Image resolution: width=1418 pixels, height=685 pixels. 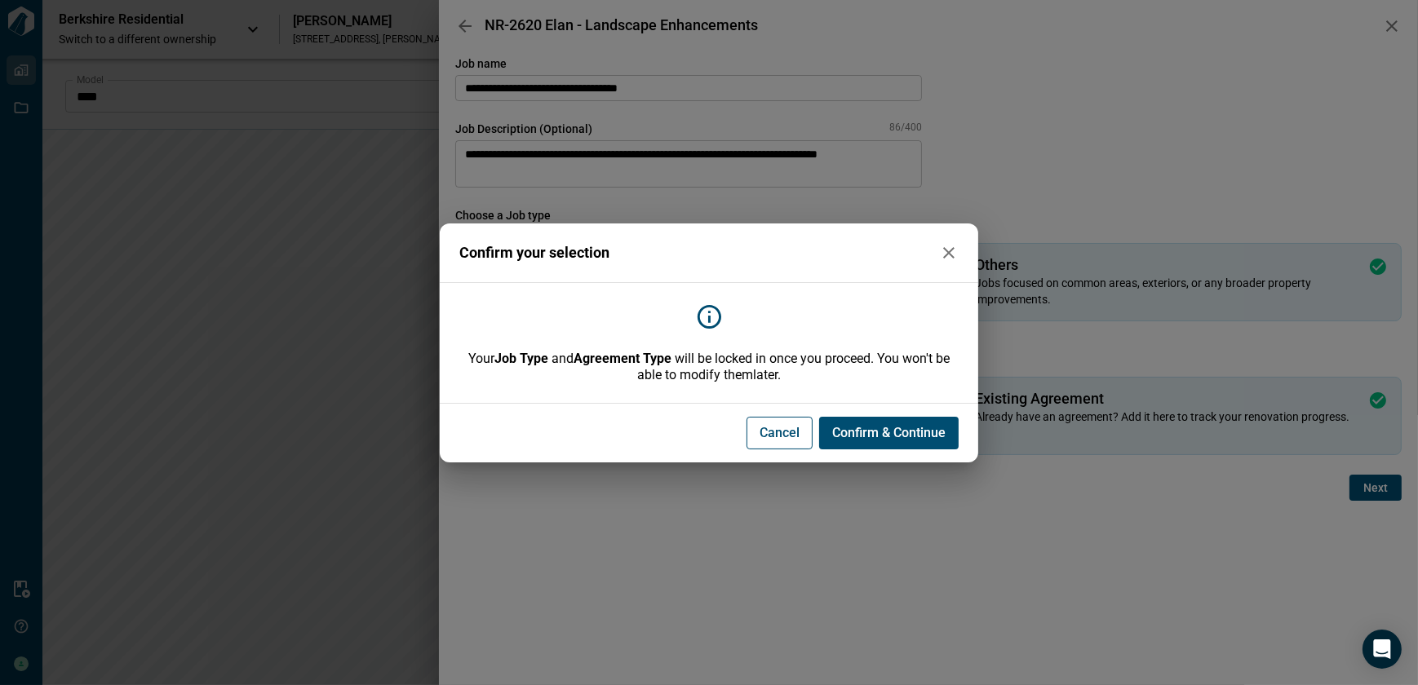 I want to click on span: Your and will be locked in once you proceed. You won't be able to modify them later., so click(x=709, y=367).